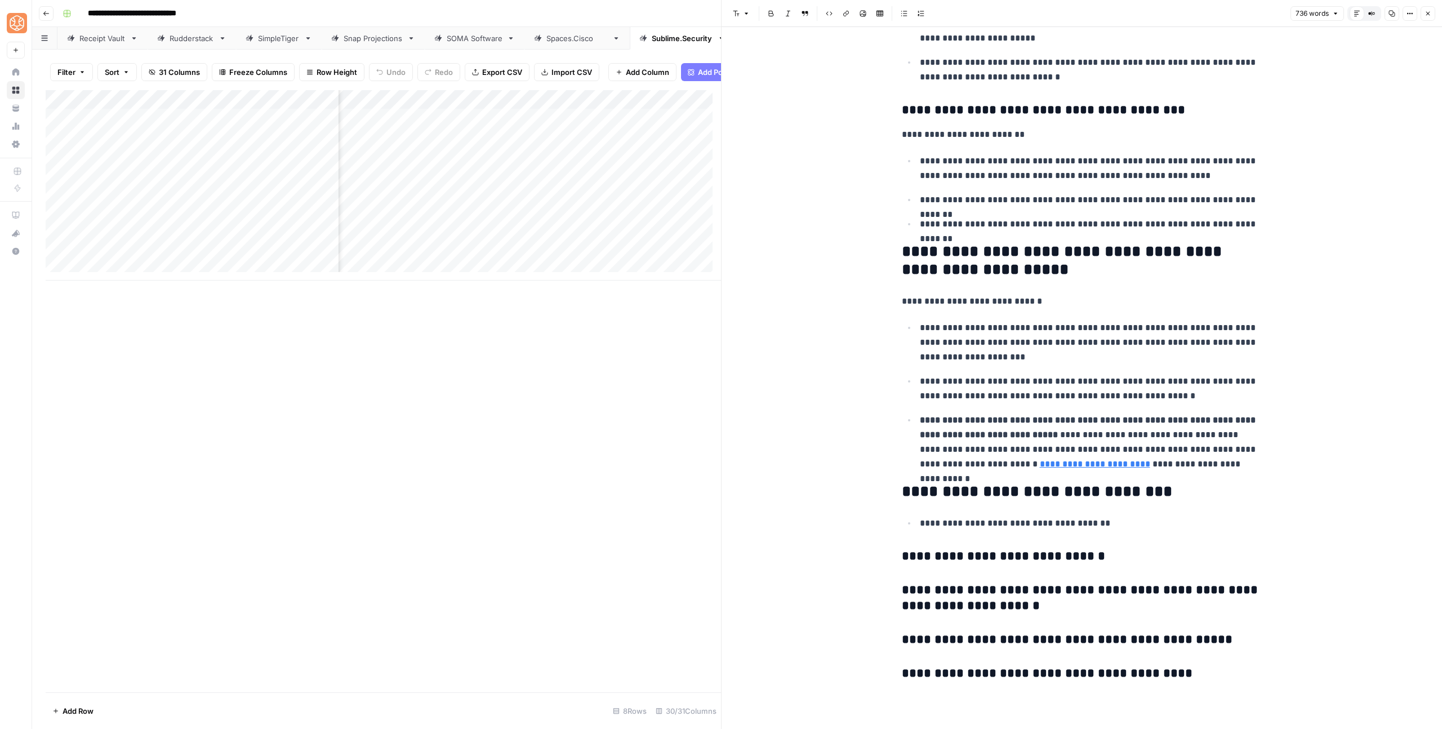 The image size is (1442, 729). Describe the element at coordinates (16, 233) in the screenshot. I see `div: What's new?` at that location.